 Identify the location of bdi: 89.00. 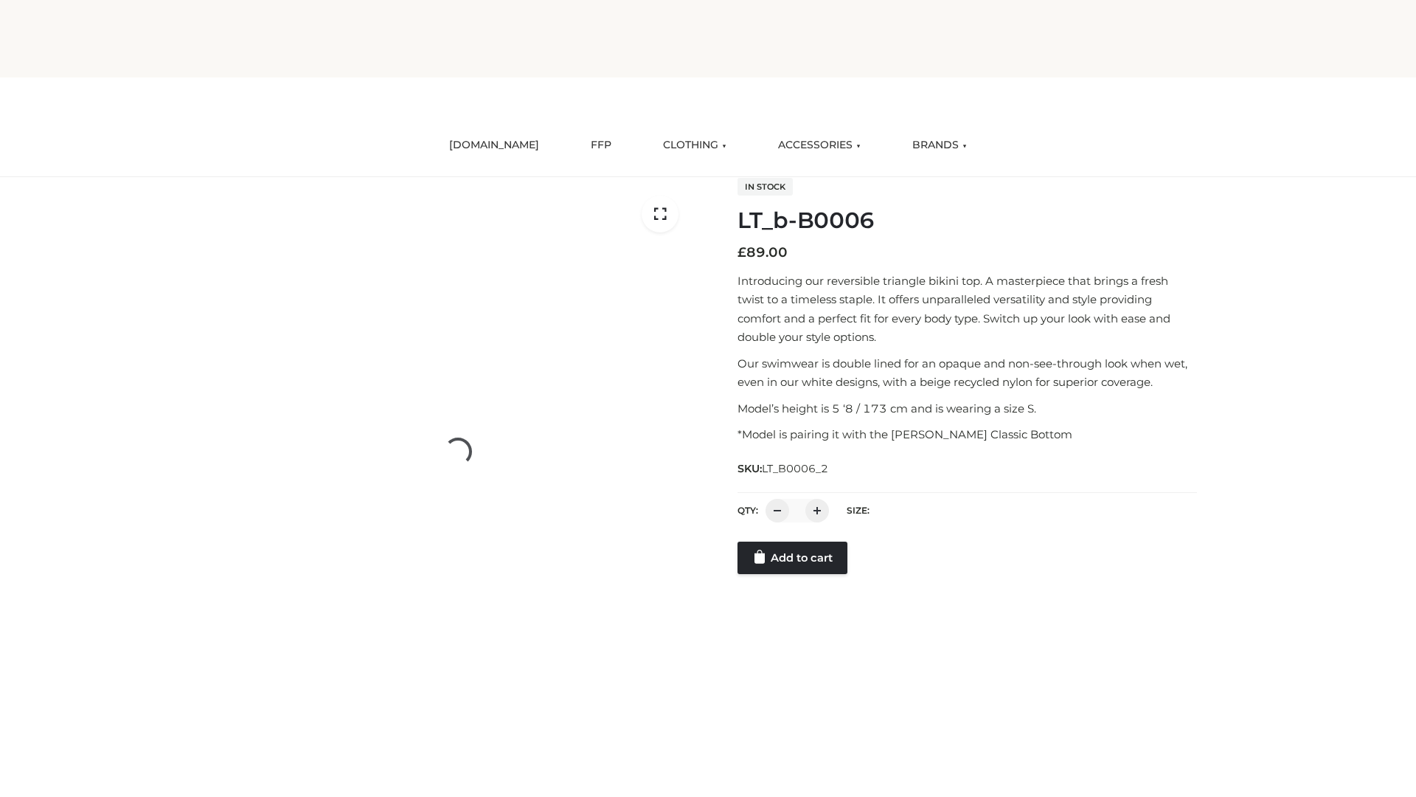
(763, 252).